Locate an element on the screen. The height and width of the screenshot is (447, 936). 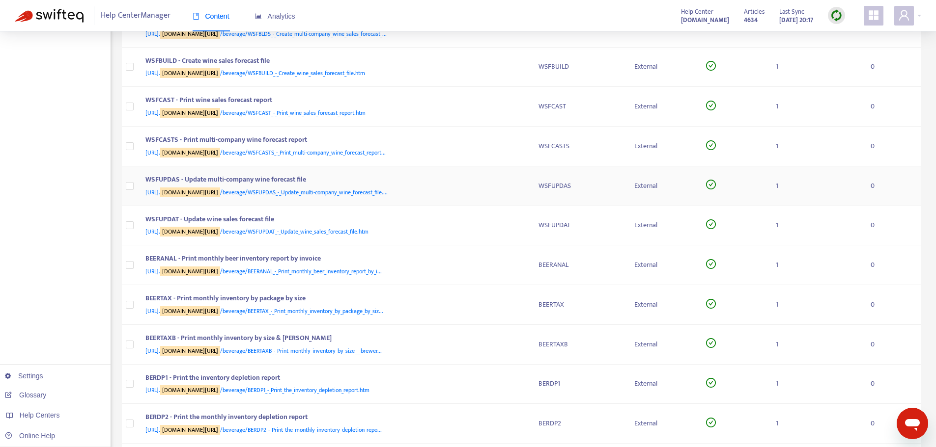
div: BEERTAX - Print monthly inventory by package by size is located at coordinates (332, 300).